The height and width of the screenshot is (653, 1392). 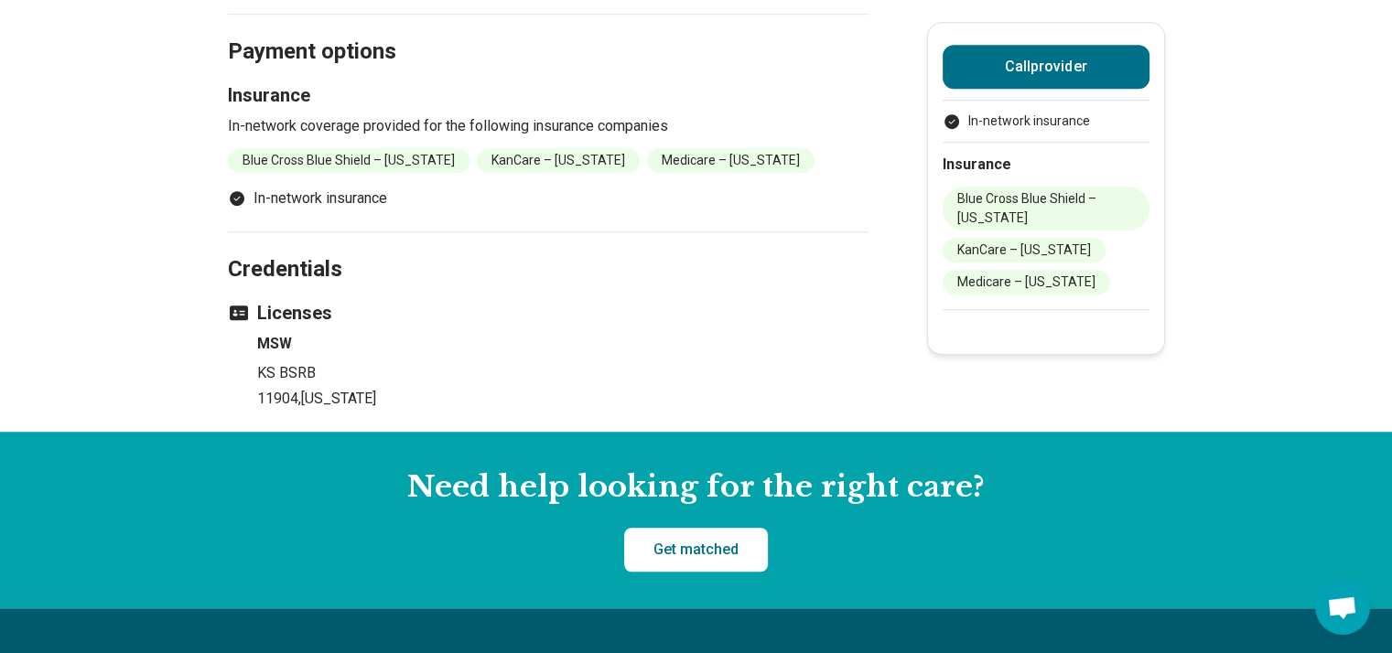 What do you see at coordinates (695, 488) in the screenshot?
I see `h2: Need help looking for the right care?` at bounding box center [695, 488].